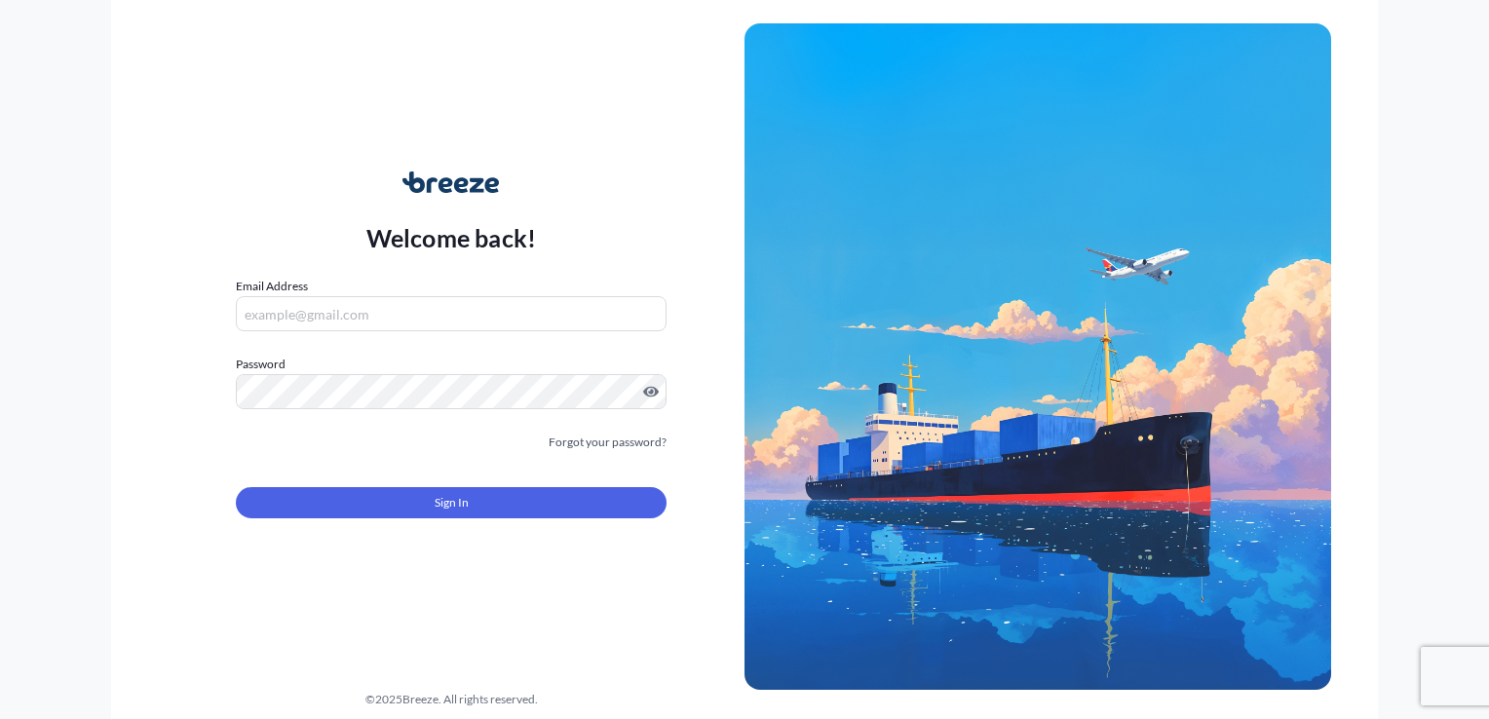 The image size is (1489, 719). I want to click on button: Sign In, so click(451, 503).